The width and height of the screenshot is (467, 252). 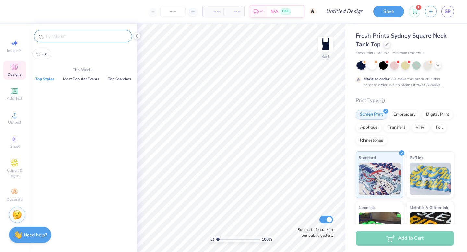 I want to click on div: Back, so click(x=326, y=57).